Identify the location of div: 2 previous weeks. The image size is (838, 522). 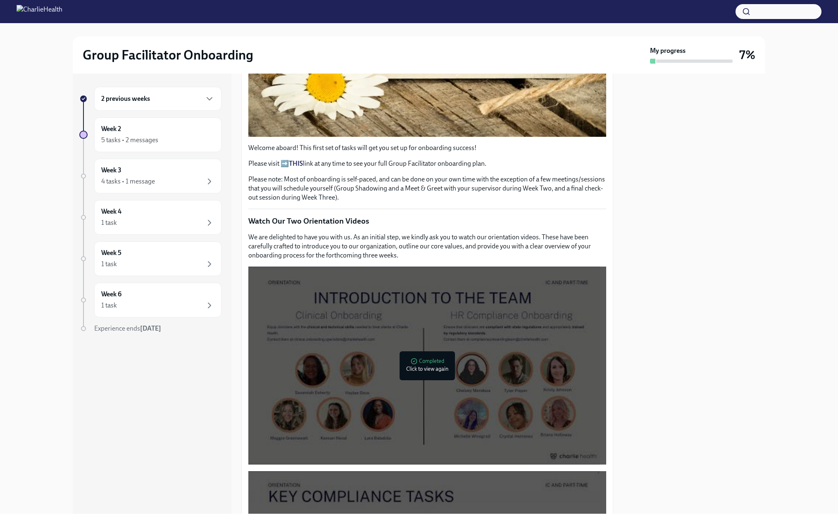
(158, 99).